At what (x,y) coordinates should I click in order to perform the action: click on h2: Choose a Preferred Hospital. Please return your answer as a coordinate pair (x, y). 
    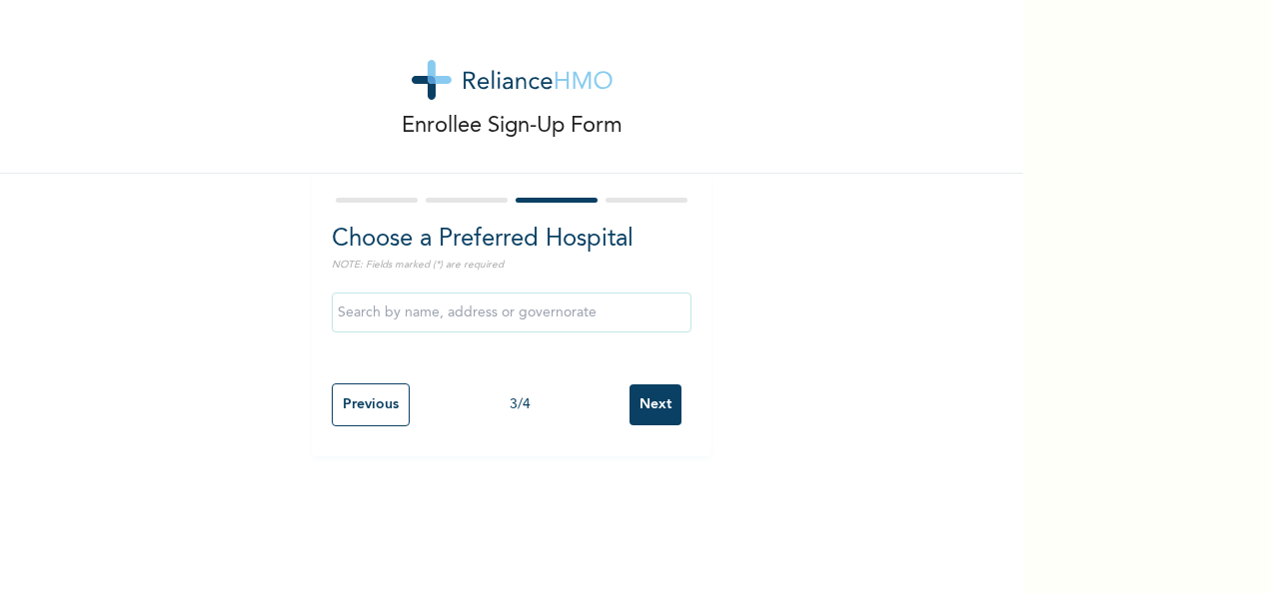
    Looking at the image, I should click on (511, 240).